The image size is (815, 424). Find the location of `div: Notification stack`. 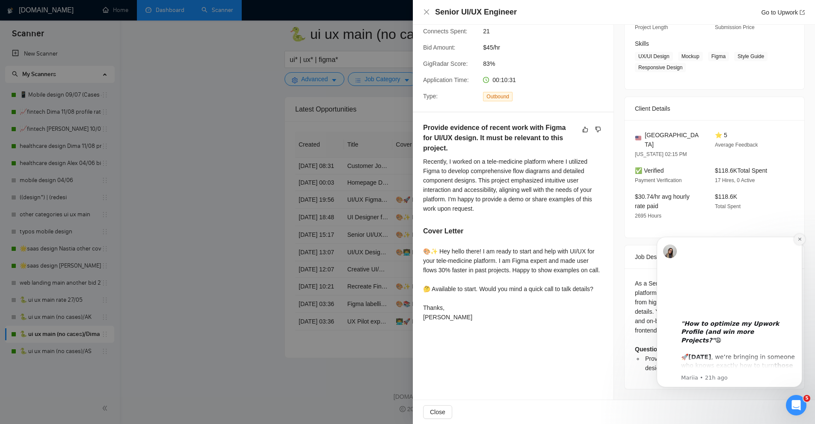

div: Notification stack is located at coordinates (86, 110).